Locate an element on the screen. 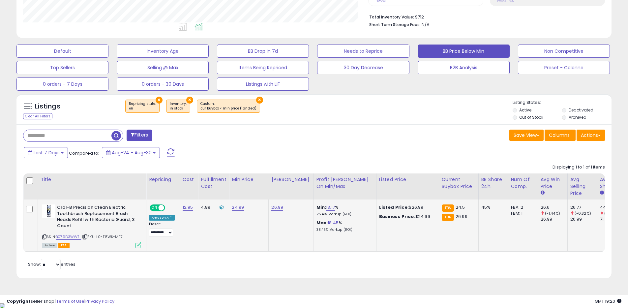 Image resolution: width=628 pixels, height=308 pixels. b: Short Term Storage Fees: is located at coordinates (395, 24).